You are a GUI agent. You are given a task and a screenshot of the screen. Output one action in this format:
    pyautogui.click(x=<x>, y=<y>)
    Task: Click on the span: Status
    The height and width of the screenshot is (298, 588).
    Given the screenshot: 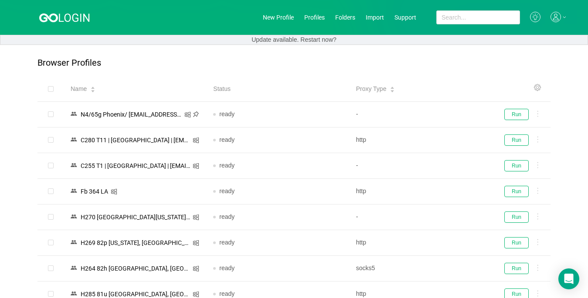 What is the action you would take?
    pyautogui.click(x=222, y=89)
    